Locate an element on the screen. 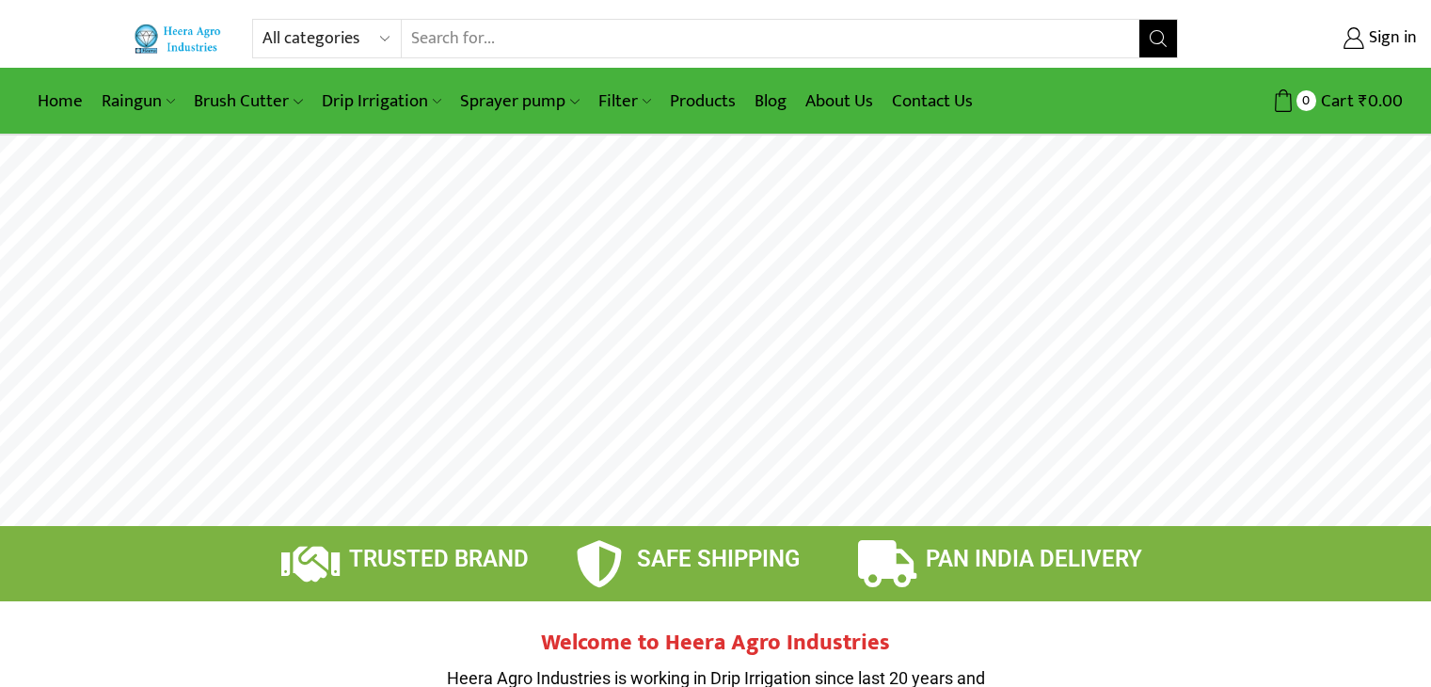 The width and height of the screenshot is (1431, 687). a: Contact Us is located at coordinates (932, 101).